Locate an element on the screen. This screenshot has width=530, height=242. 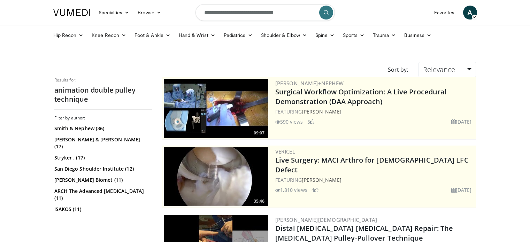
a: Hip Recon is located at coordinates (68, 35).